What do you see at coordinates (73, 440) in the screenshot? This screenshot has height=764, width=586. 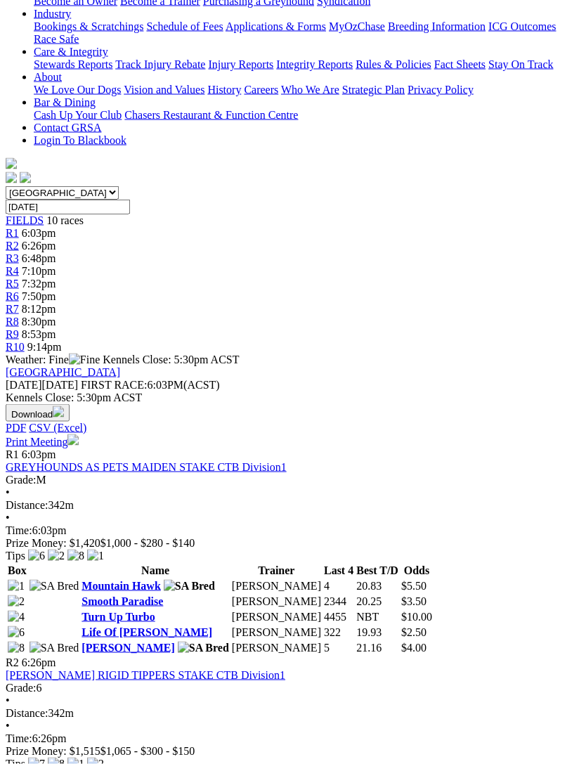 I see `img: printer.svg` at bounding box center [73, 440].